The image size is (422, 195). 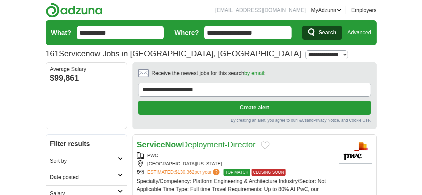 I want to click on span: Search, so click(x=327, y=33).